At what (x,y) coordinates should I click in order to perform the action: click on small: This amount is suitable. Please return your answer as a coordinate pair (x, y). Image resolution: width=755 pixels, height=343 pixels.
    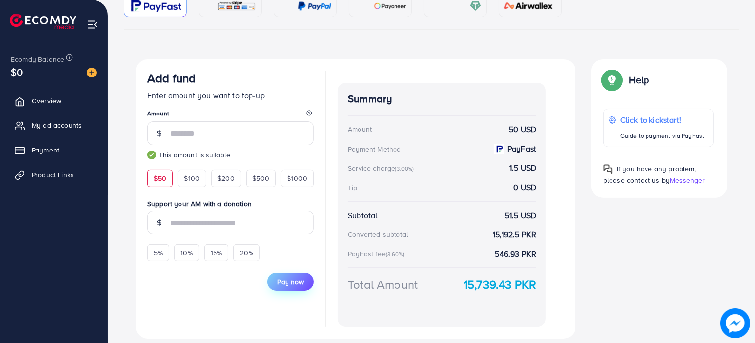
    Looking at the image, I should click on (230, 155).